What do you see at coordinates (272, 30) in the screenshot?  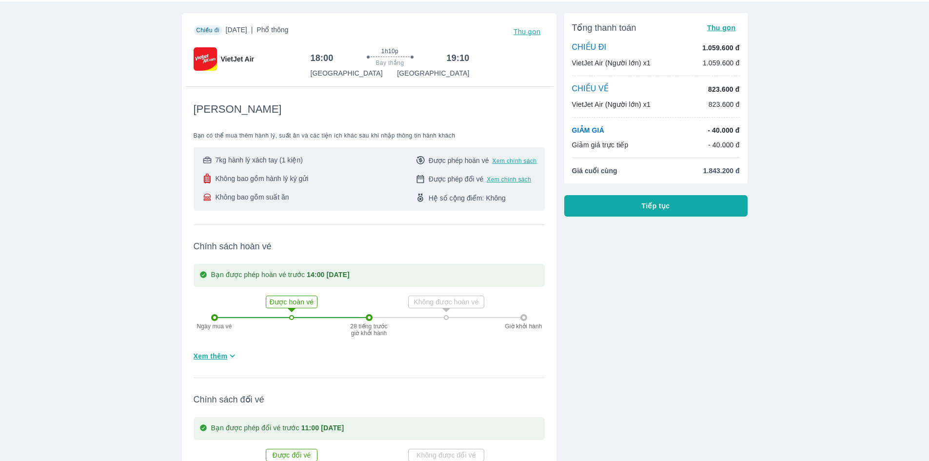 I see `span: Phổ thông` at bounding box center [272, 30].